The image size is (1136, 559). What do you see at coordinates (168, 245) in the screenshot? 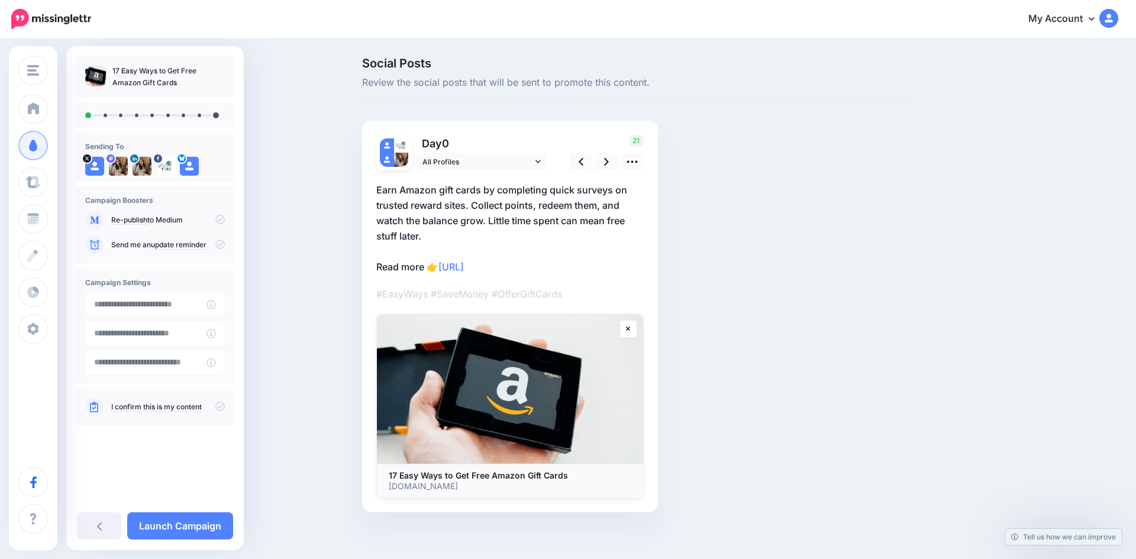
I see `p: Send me an` at bounding box center [168, 245].